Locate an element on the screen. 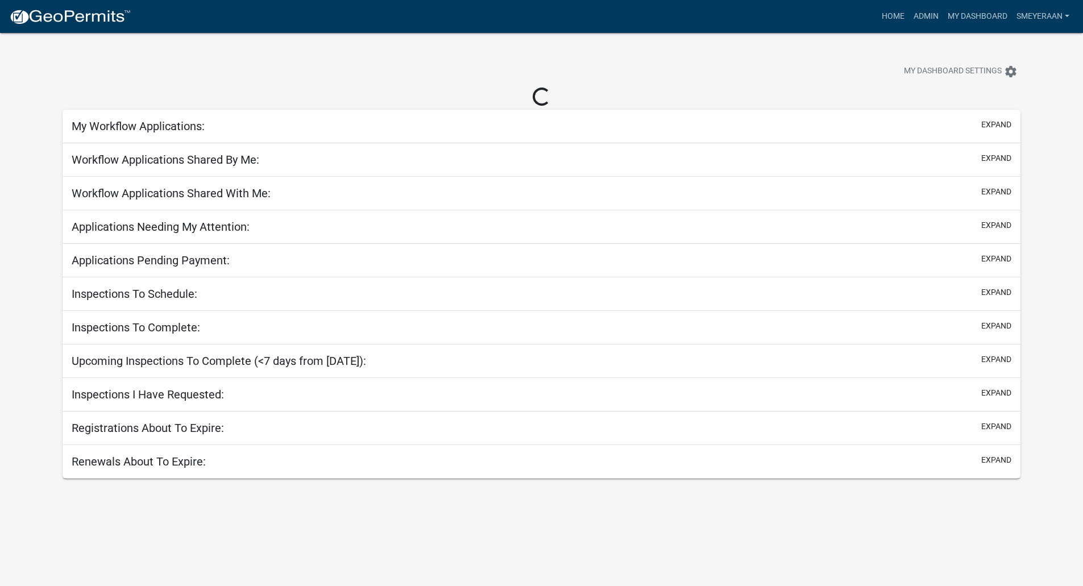 This screenshot has width=1083, height=586. h5: Applications Pending Payment: is located at coordinates (151, 260).